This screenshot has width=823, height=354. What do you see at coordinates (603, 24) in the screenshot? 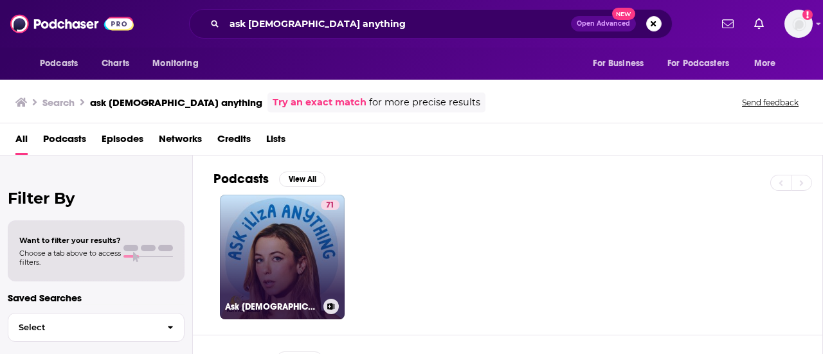
I see `button: Open AdvancedNew` at bounding box center [603, 24].